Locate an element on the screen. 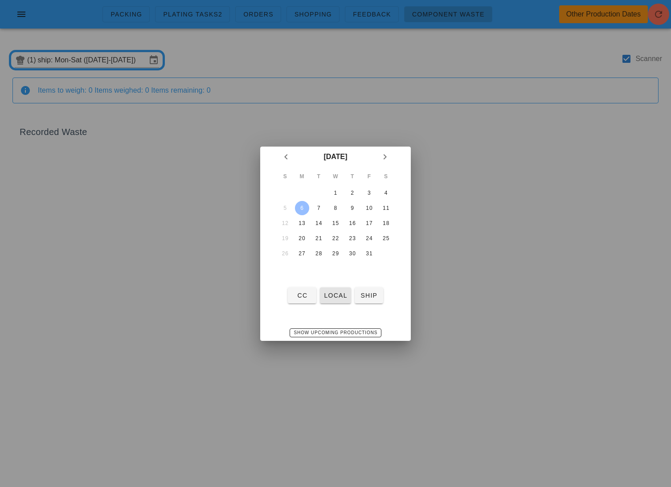  button: 4 is located at coordinates (386, 193).